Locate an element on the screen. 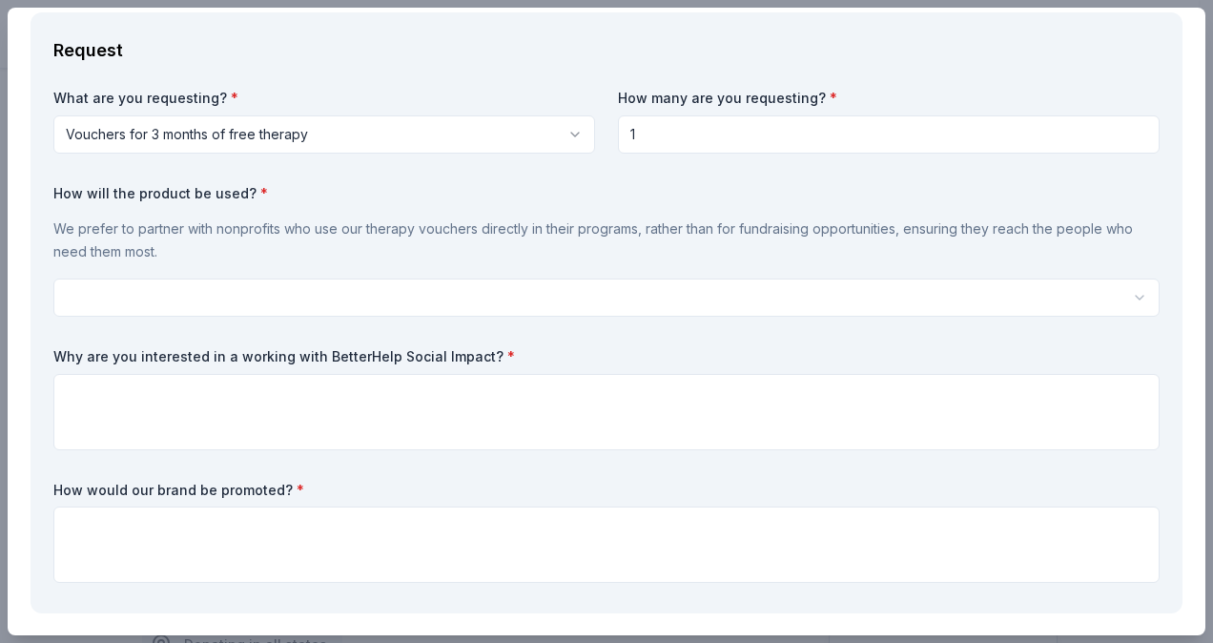 The height and width of the screenshot is (643, 1213). div: Request is located at coordinates (607, 51).